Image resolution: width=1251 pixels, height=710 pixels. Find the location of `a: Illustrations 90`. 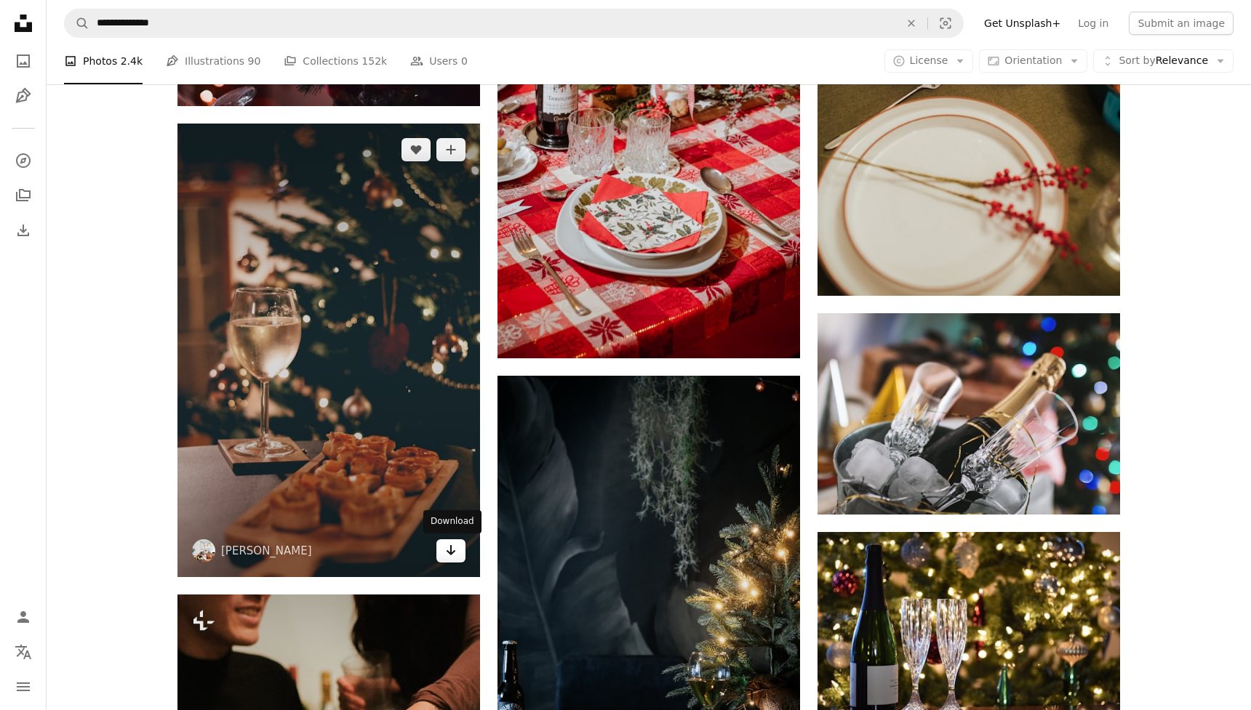

a: Illustrations 90 is located at coordinates (213, 61).